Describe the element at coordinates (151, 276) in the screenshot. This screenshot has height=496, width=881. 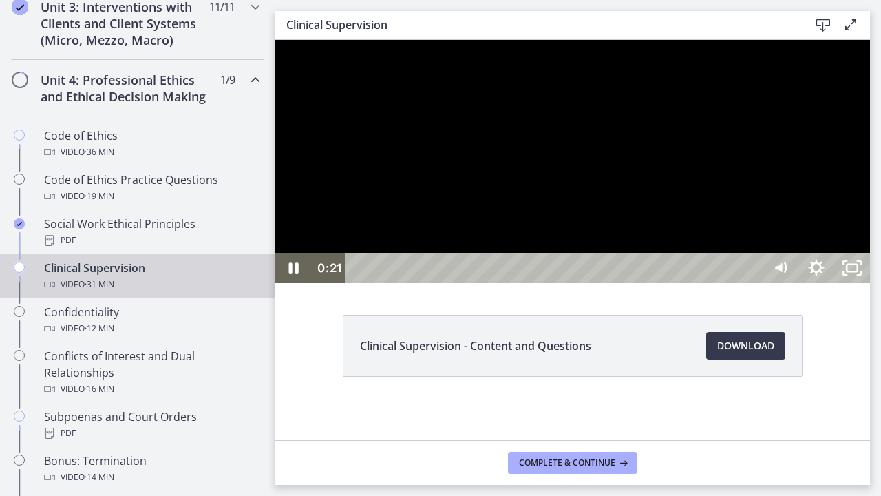
I see `div: Clinical Supervision` at that location.